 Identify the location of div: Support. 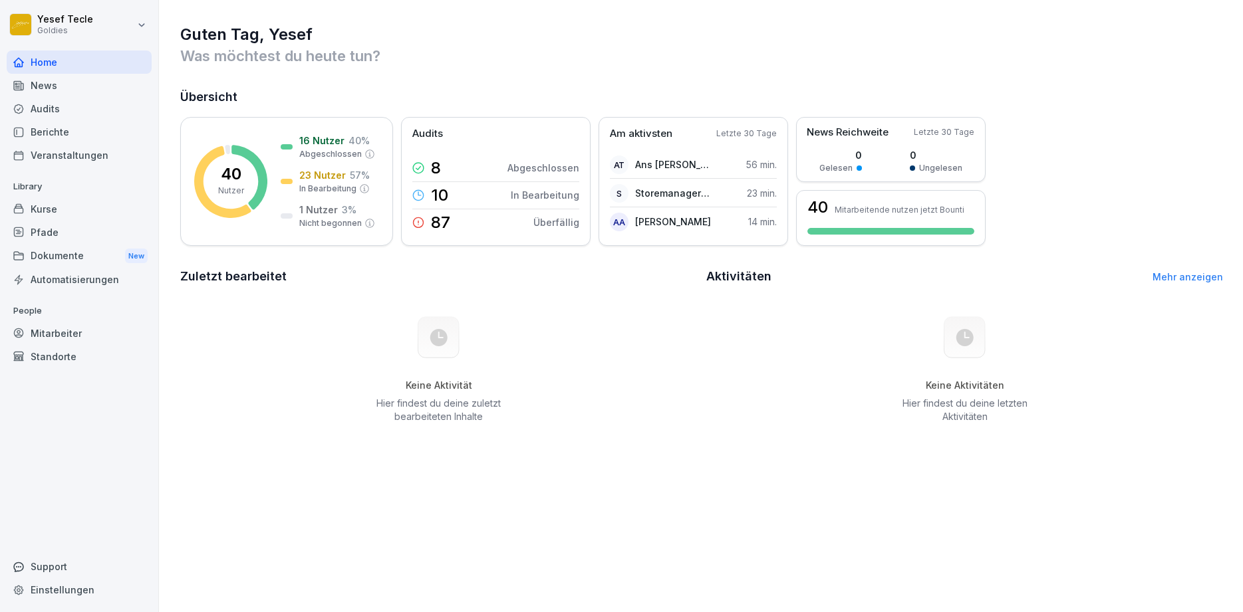
(79, 567).